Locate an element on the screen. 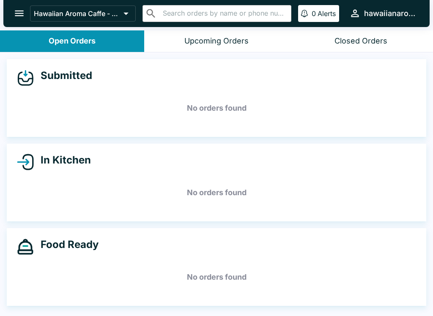 Image resolution: width=433 pixels, height=316 pixels. div: Closed Orders is located at coordinates (361, 41).